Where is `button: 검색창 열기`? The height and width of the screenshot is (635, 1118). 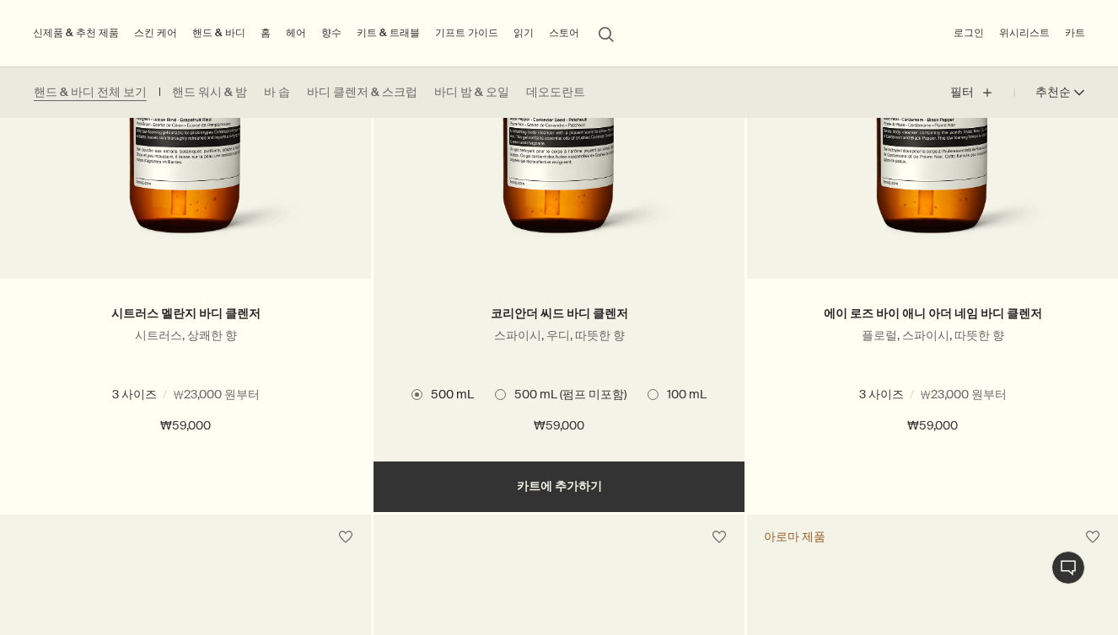 button: 검색창 열기 is located at coordinates (606, 33).